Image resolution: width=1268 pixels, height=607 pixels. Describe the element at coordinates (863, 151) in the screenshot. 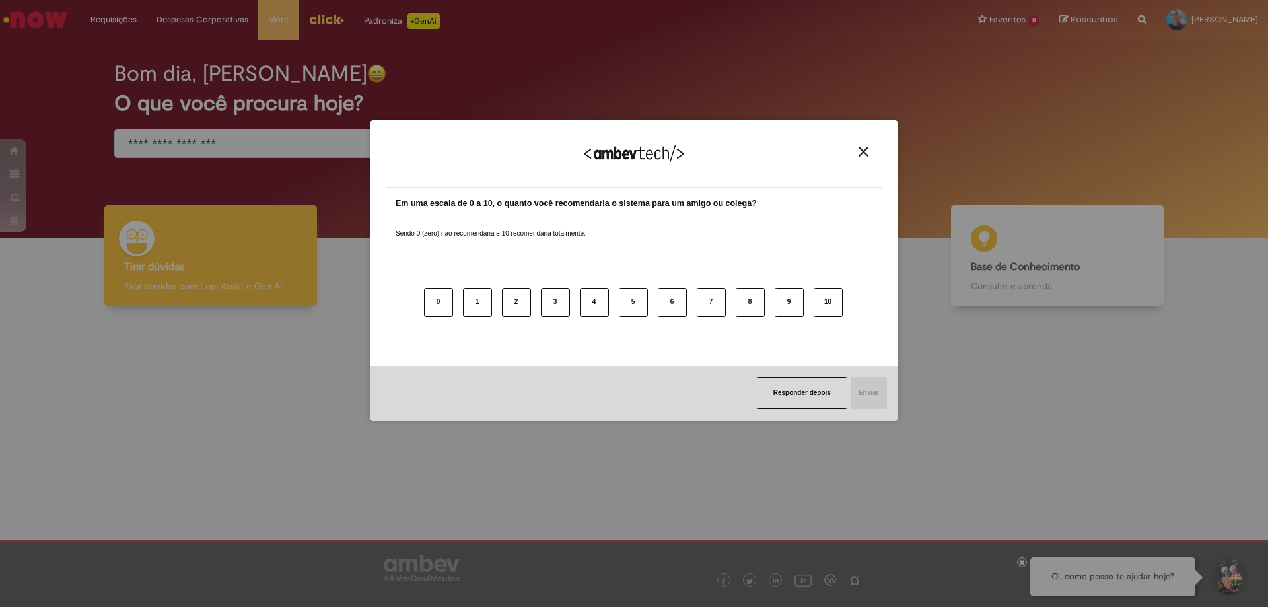

I see `img: Close` at that location.